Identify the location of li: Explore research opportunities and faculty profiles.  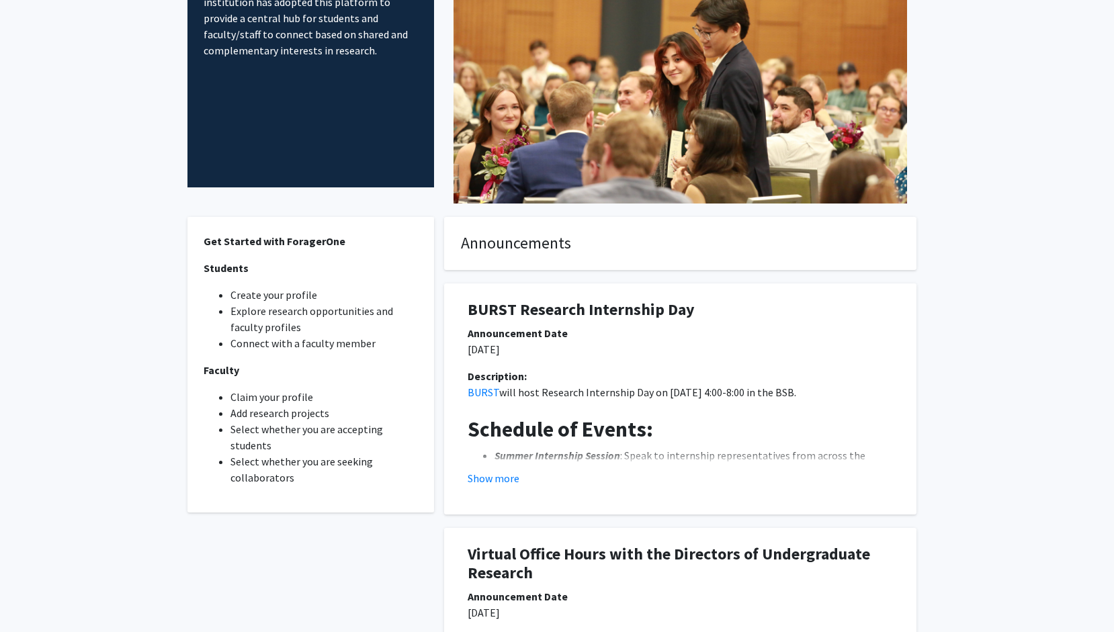
(324, 319).